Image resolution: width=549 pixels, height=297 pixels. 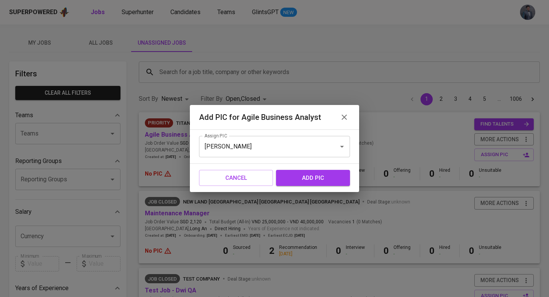 I want to click on h6: Add PIC for Agile Business Analyst, so click(x=260, y=117).